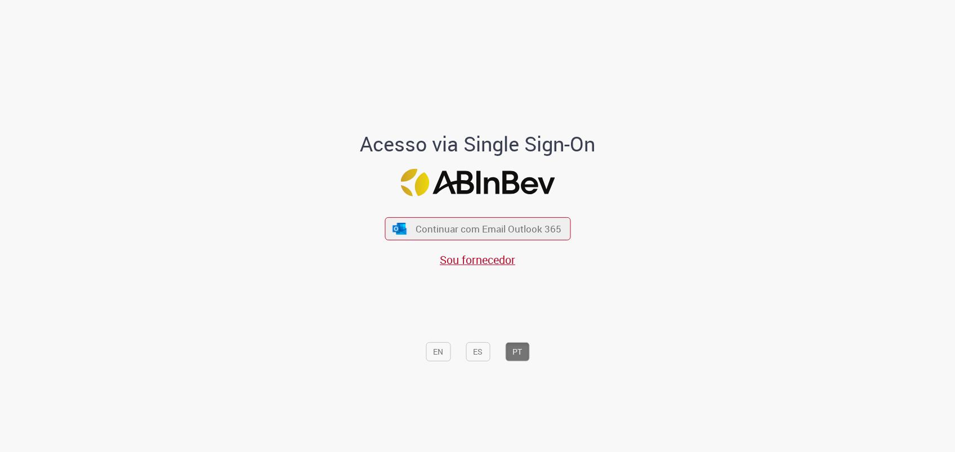 The height and width of the screenshot is (452, 955). Describe the element at coordinates (477, 229) in the screenshot. I see `button: ícone Azure/Microsoft 360 Continuar com Email Outlook 365` at that location.